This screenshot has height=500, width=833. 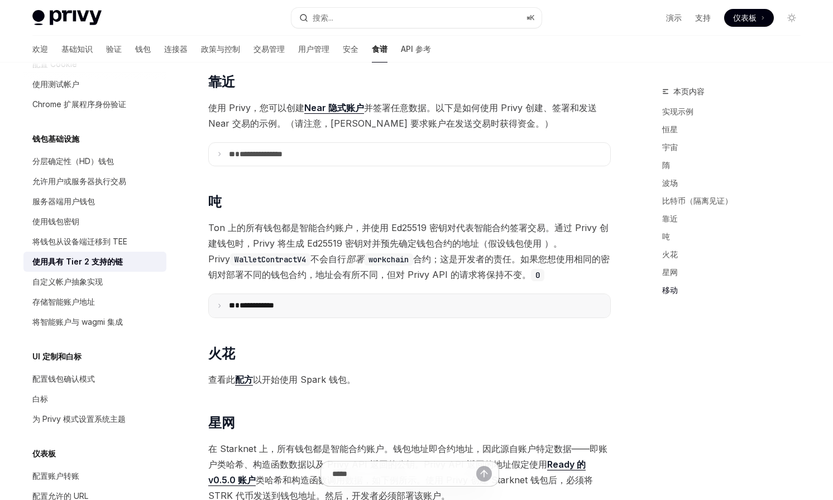 What do you see at coordinates (176, 49) in the screenshot?
I see `a: 连接器` at bounding box center [176, 49].